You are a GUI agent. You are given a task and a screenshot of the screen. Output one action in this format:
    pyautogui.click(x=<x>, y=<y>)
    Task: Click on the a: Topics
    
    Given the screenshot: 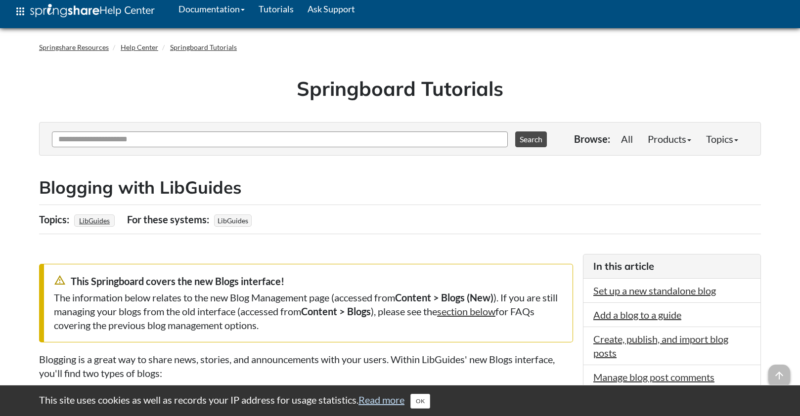 What is the action you would take?
    pyautogui.click(x=722, y=139)
    